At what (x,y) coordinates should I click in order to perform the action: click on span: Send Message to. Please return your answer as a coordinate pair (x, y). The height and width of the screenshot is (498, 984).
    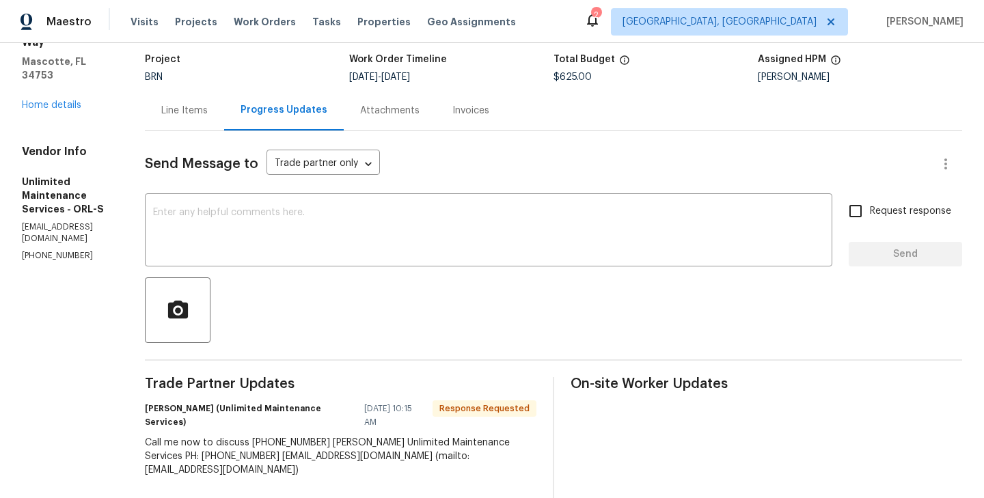
    Looking at the image, I should click on (202, 164).